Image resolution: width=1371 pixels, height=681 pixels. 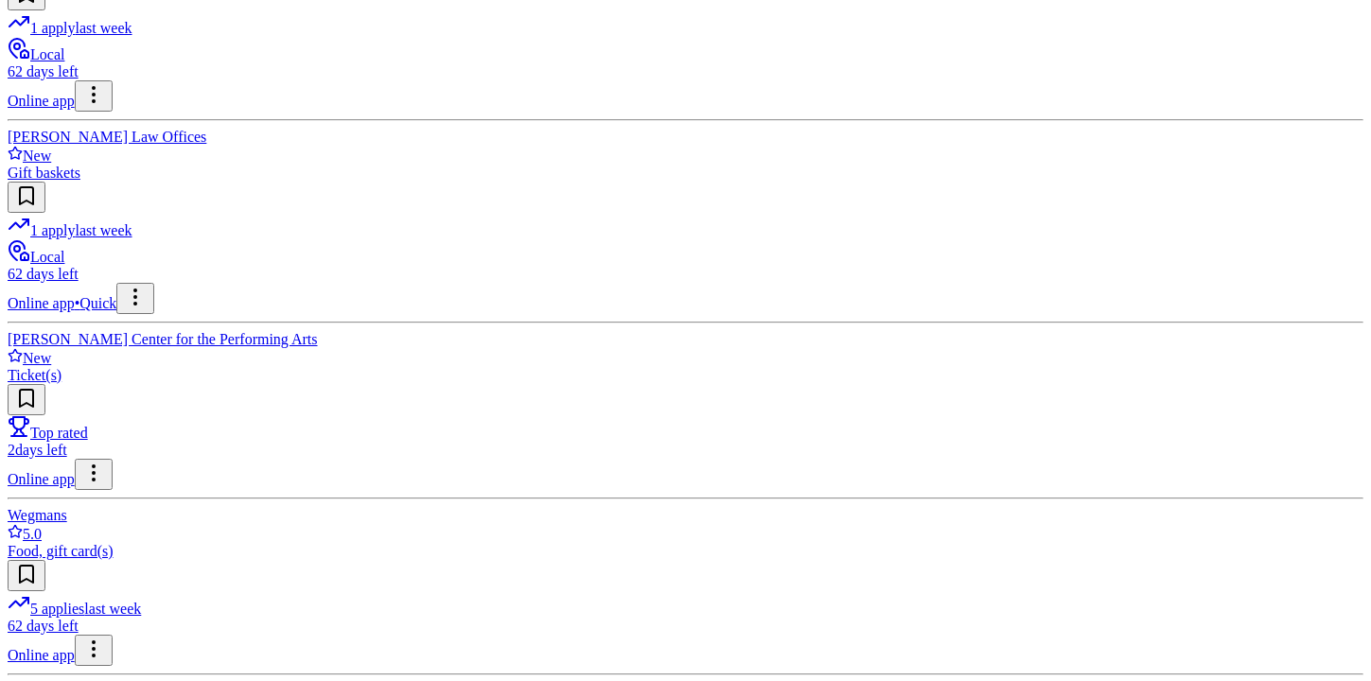 What do you see at coordinates (685, 298) in the screenshot?
I see `div: Online app Quick` at bounding box center [685, 298].